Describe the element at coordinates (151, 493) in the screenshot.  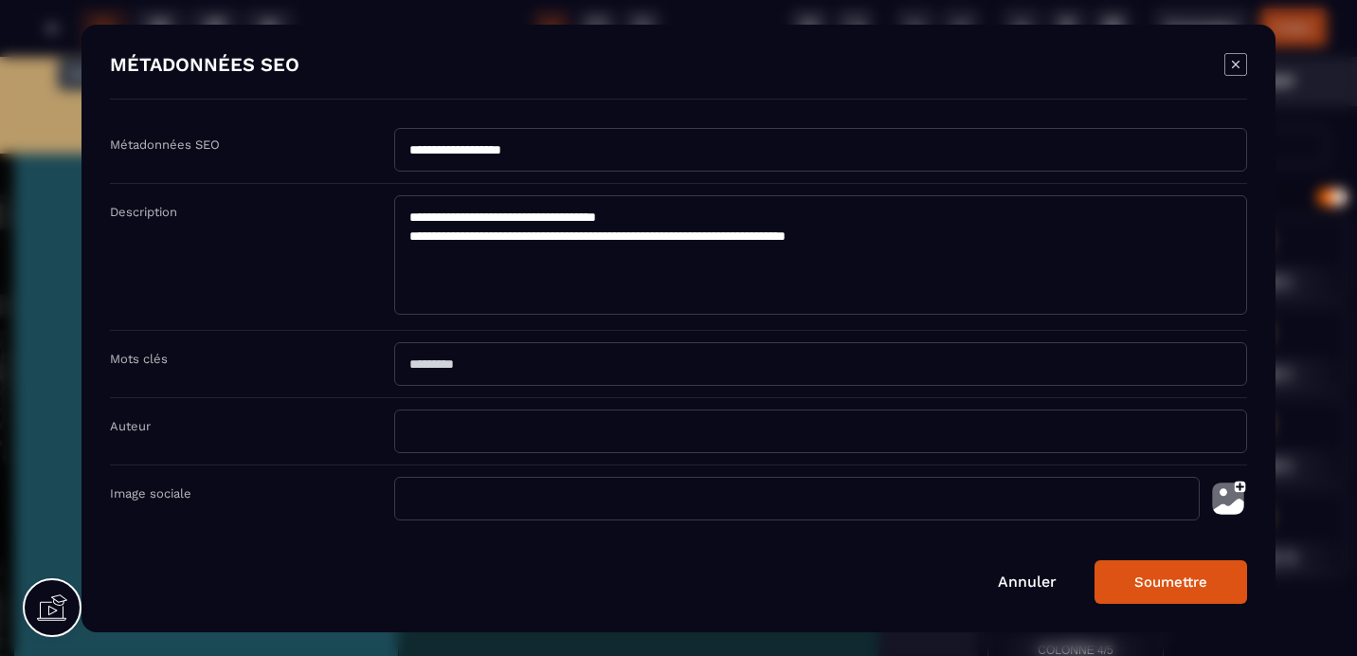
I see `label: Image sociale` at that location.